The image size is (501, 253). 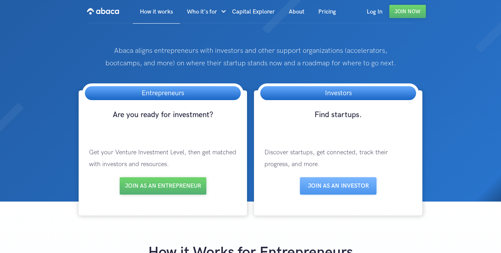 I want to click on h3: Are you ready for investment?, so click(x=163, y=121).